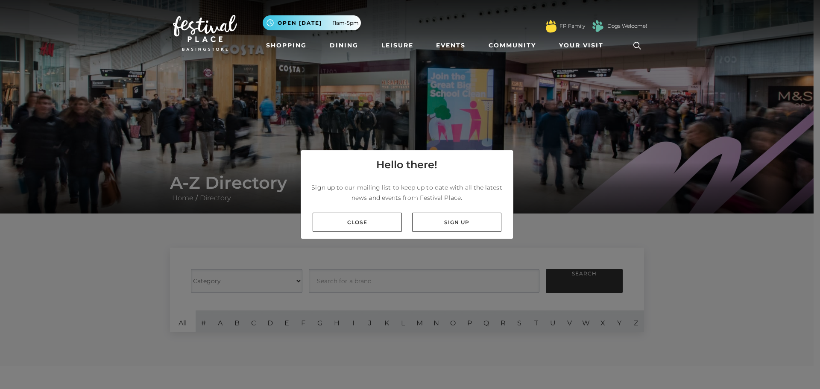 This screenshot has height=389, width=820. What do you see at coordinates (357, 222) in the screenshot?
I see `a: Close` at bounding box center [357, 222].